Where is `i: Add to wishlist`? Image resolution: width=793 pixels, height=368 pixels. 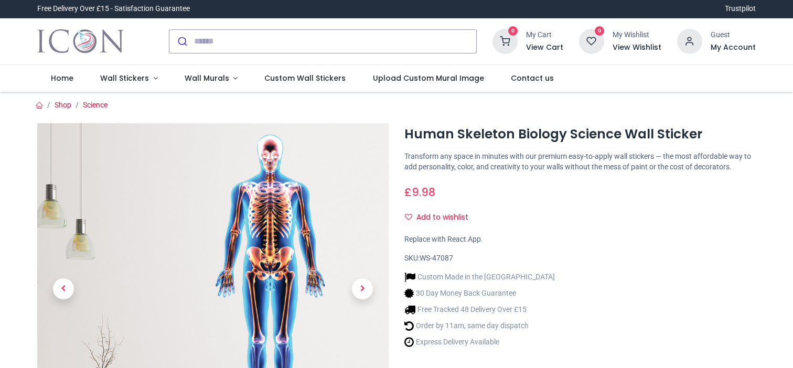
i: Add to wishlist is located at coordinates (409, 217).